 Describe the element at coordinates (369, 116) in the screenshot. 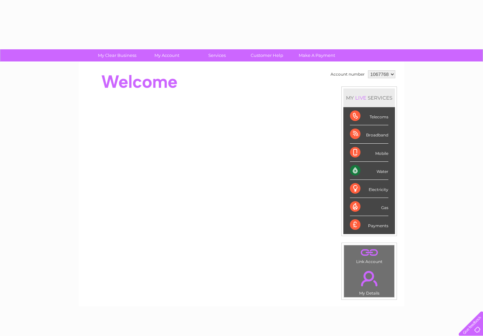

I see `div: Telecoms` at that location.